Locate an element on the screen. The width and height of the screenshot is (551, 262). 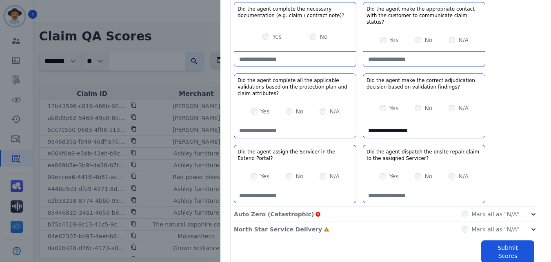
h3: Did the agent make the correct adjudication decision based on validation findings? is located at coordinates (424, 84).